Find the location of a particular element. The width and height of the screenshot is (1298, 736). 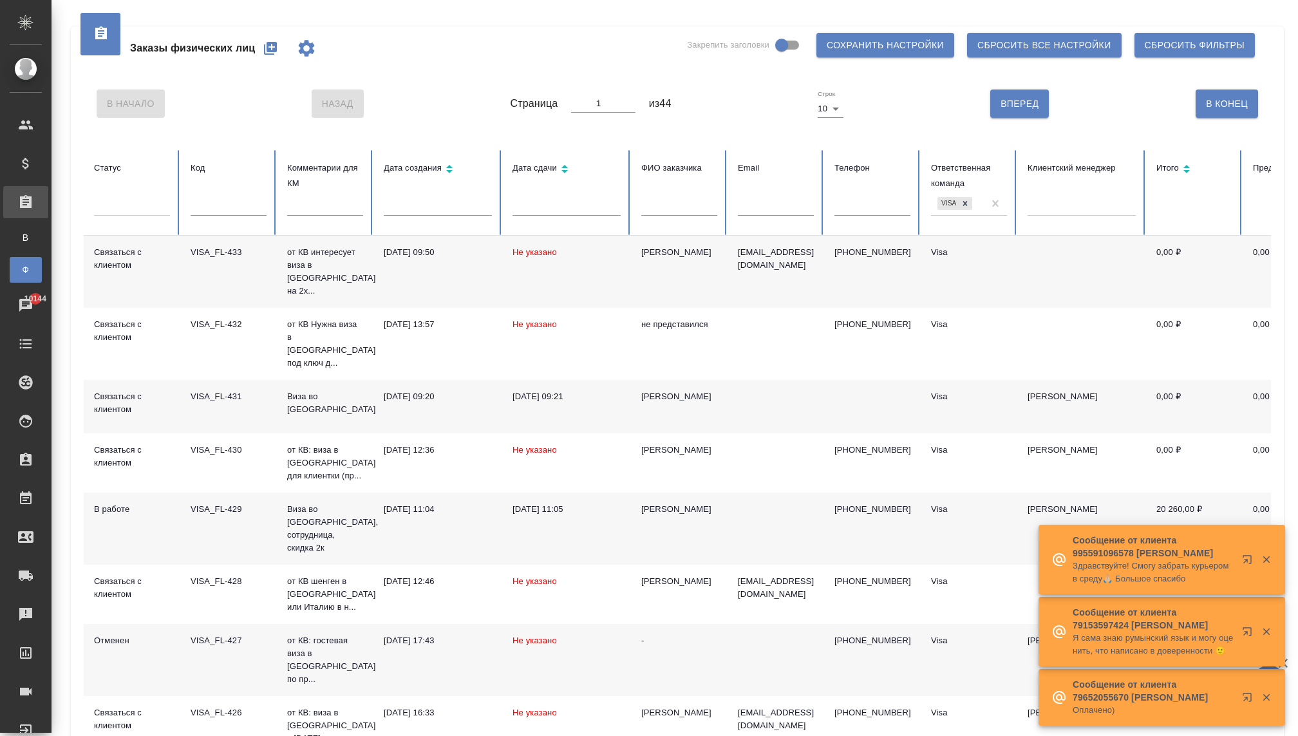

button: Создать is located at coordinates (270, 48).